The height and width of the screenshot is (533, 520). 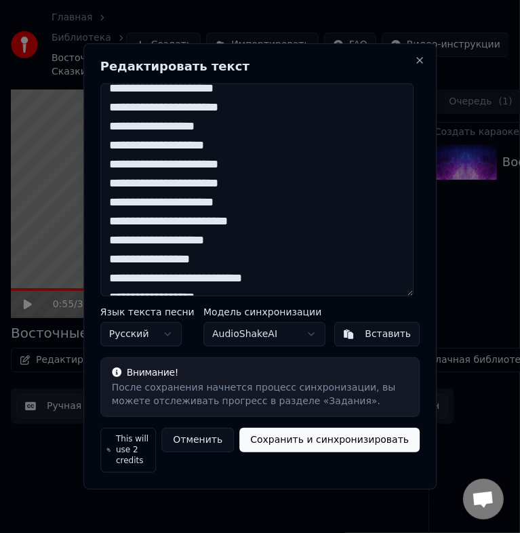 What do you see at coordinates (330, 440) in the screenshot?
I see `button: Сохранить и синхронизировать` at bounding box center [330, 440].